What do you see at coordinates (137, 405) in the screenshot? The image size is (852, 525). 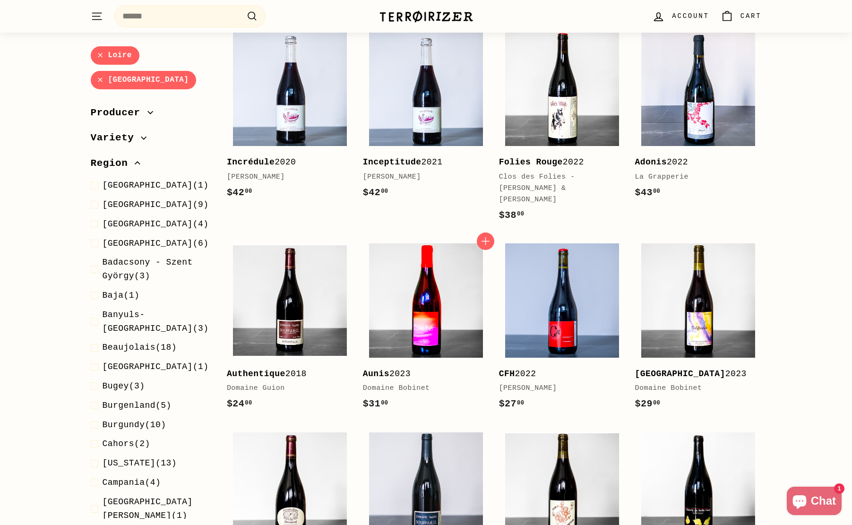 I see `span: (5)` at bounding box center [137, 405].